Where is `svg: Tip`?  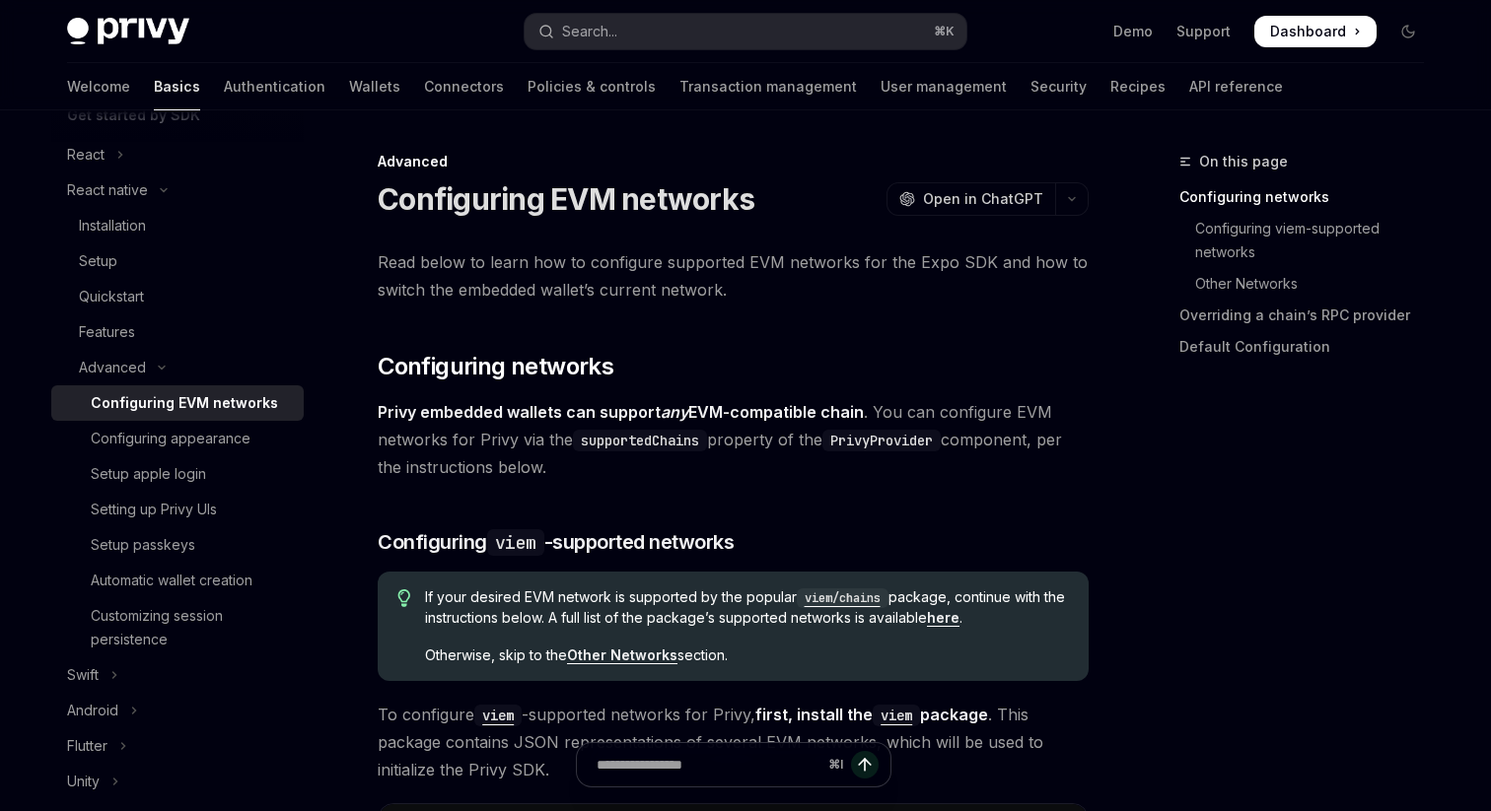
svg: Tip is located at coordinates (404, 598).